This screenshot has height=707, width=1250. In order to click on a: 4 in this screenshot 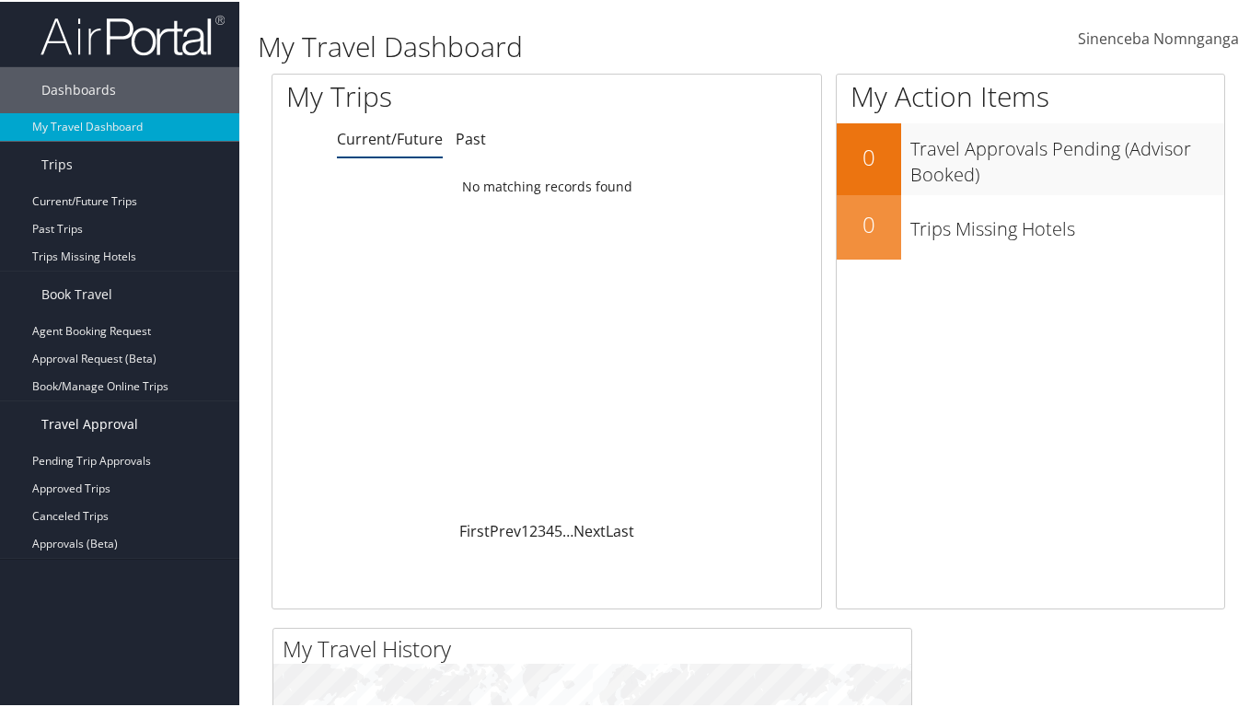, I will do `click(550, 529)`.